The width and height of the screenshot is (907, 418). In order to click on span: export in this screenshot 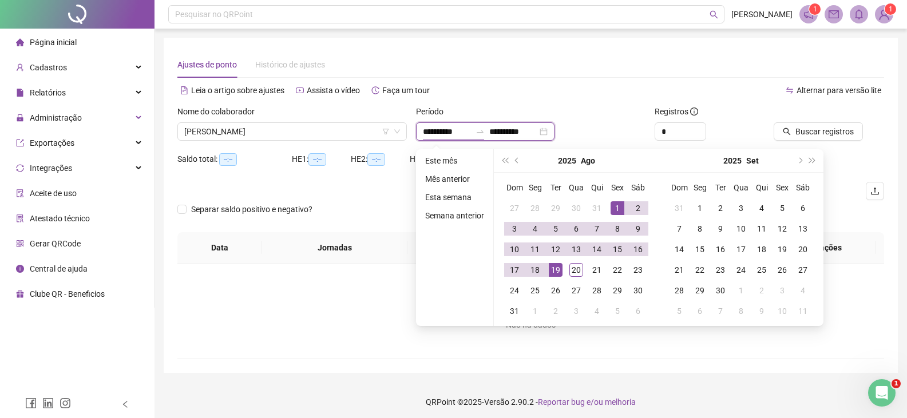, I will do `click(20, 143)`.